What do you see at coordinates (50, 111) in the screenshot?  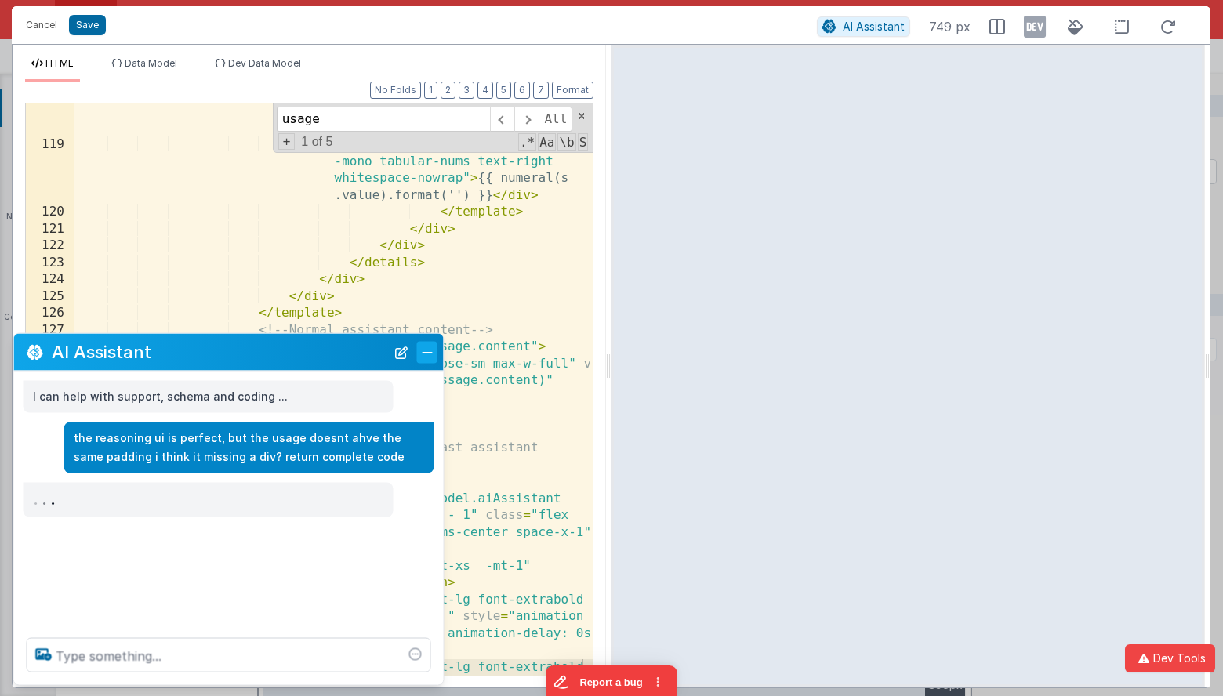 I see `div: 118` at bounding box center [50, 111].